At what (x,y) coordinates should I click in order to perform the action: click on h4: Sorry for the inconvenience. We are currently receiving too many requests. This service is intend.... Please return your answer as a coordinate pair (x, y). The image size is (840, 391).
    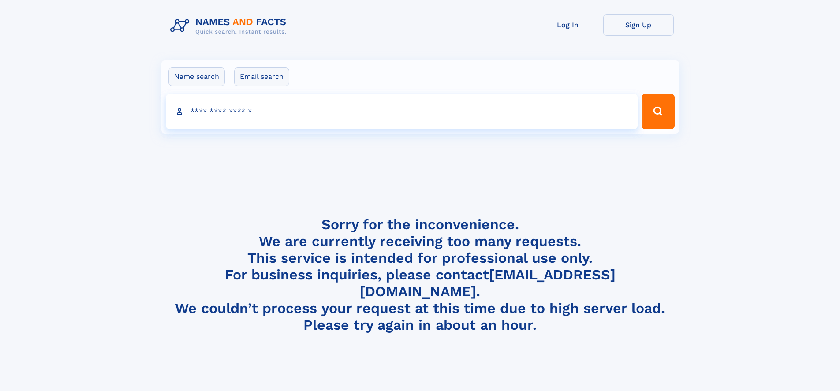
    Looking at the image, I should click on (420, 275).